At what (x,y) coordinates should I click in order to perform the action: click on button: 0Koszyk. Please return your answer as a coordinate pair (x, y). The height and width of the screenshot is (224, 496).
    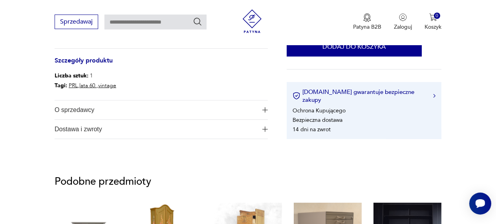
    Looking at the image, I should click on (433, 22).